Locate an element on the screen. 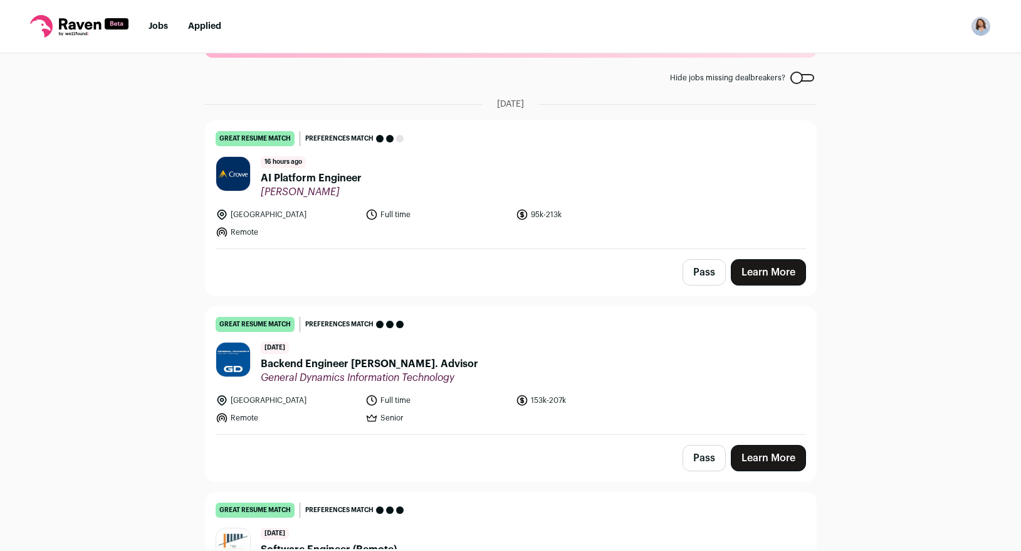  a: Jobs is located at coordinates (158, 26).